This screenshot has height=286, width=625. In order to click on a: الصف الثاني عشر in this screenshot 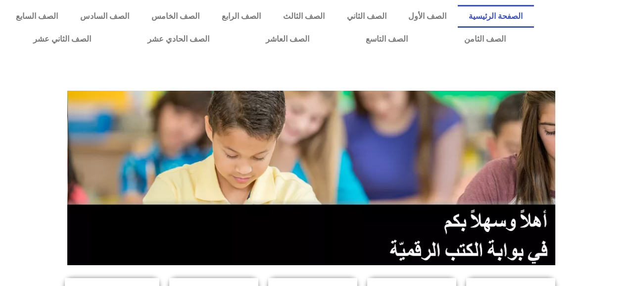, I will do `click(62, 39)`.